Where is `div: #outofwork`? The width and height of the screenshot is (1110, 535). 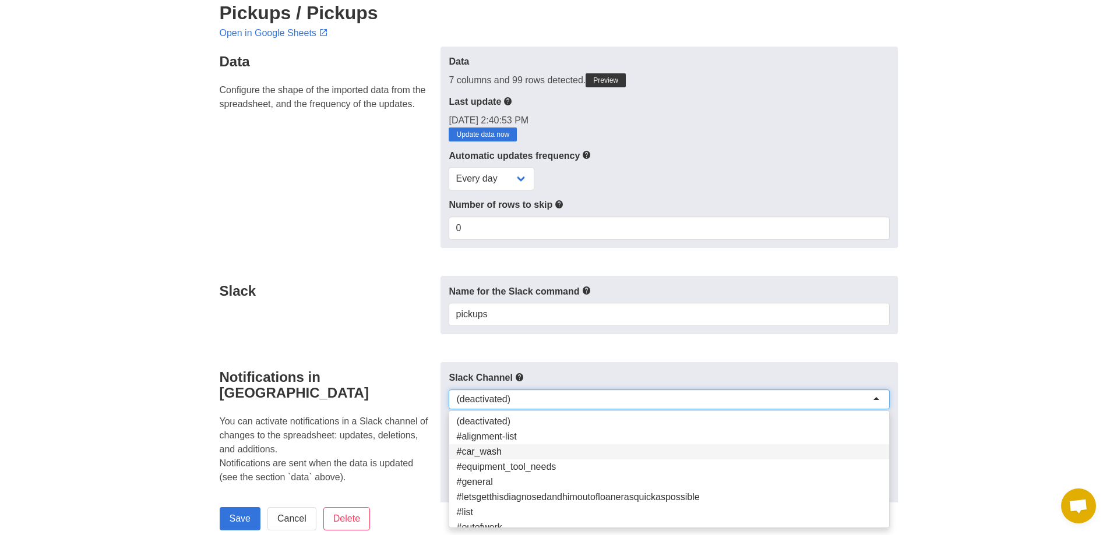
div: #outofwork is located at coordinates (669, 528).